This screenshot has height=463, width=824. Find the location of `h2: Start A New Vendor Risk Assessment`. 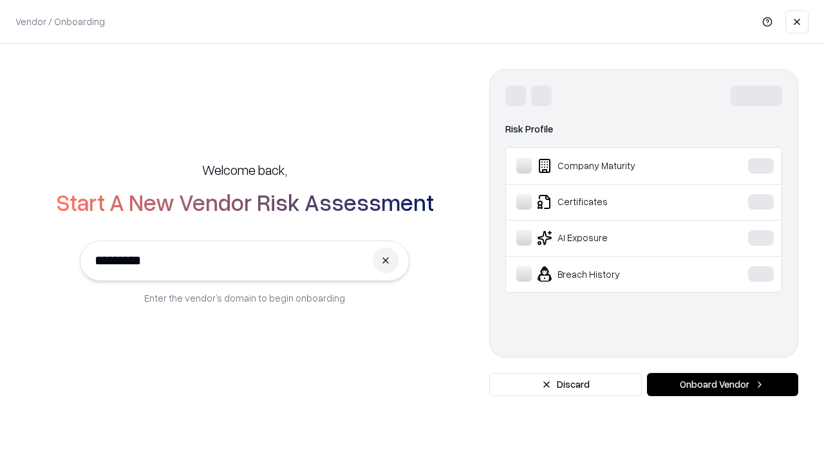

h2: Start A New Vendor Risk Assessment is located at coordinates (244, 202).